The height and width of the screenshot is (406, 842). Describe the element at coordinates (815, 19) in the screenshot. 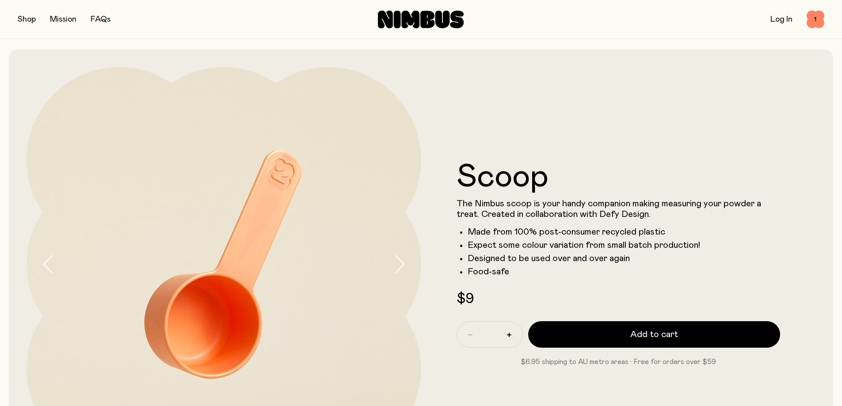

I see `button: 1` at that location.